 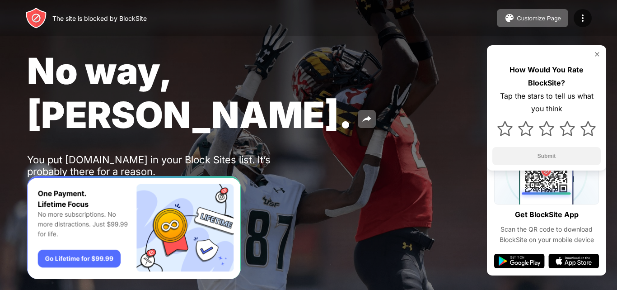 I want to click on img: app-store.svg, so click(x=574, y=261).